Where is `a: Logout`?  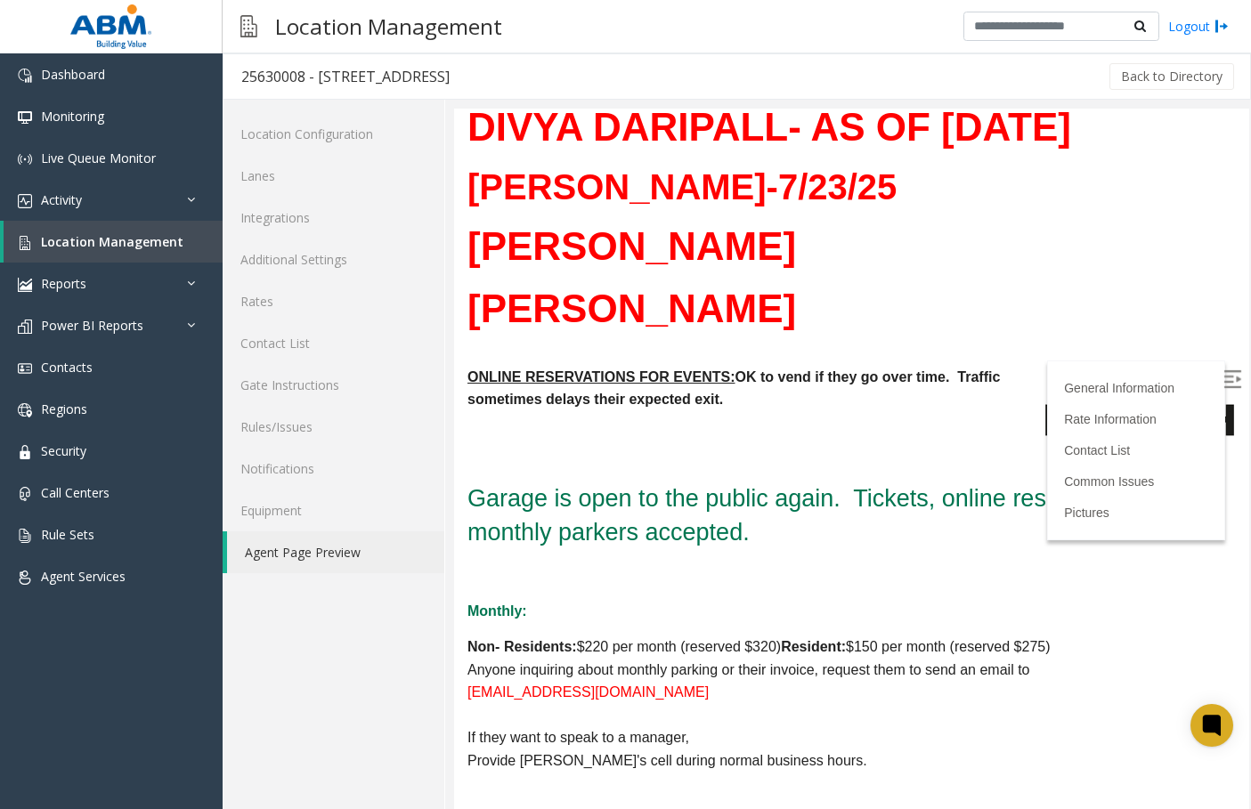
a: Logout is located at coordinates (1198, 26).